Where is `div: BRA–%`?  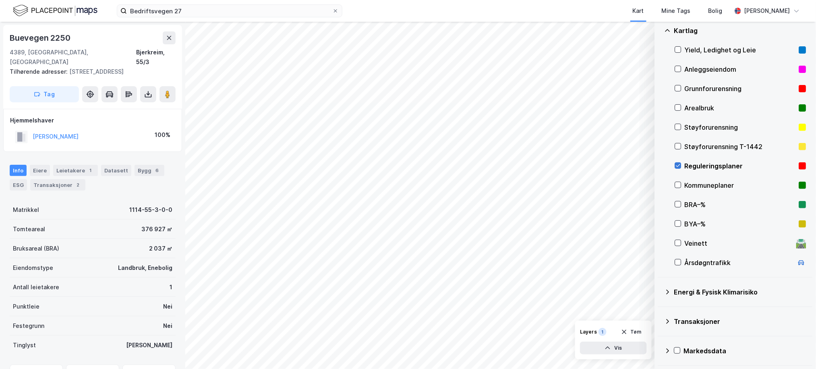 div: BRA–% is located at coordinates (740, 205).